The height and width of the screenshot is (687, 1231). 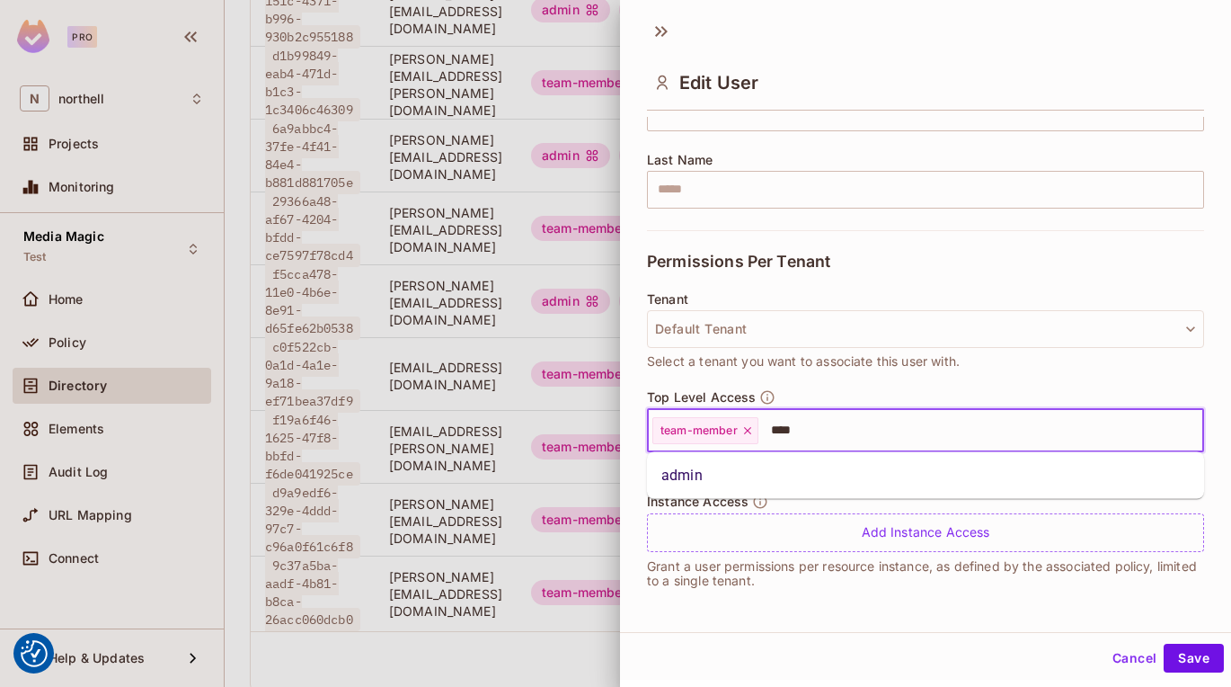 I want to click on span: Instance Access, so click(x=697, y=502).